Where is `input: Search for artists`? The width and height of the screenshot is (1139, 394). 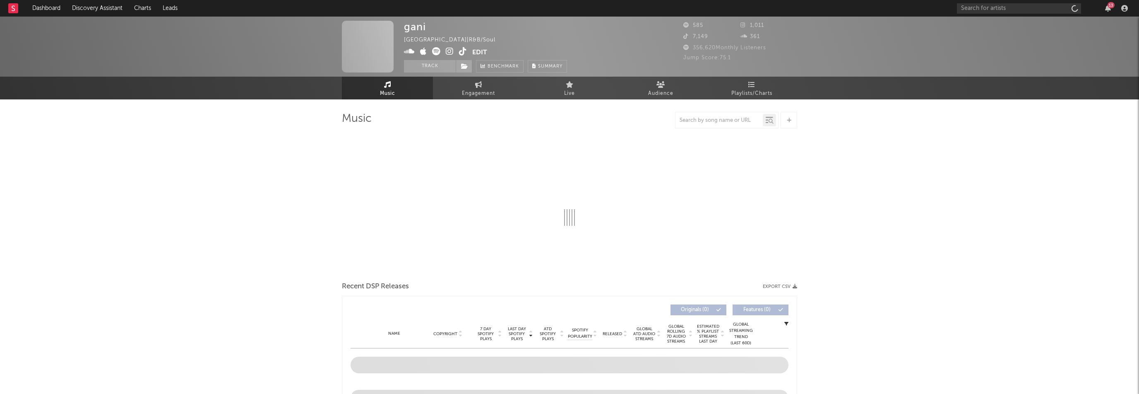 input: Search for artists is located at coordinates (1019, 8).